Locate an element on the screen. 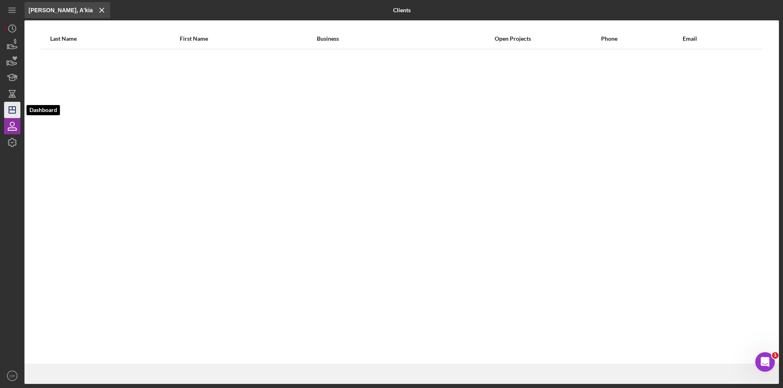  span: 1 is located at coordinates (775, 356).